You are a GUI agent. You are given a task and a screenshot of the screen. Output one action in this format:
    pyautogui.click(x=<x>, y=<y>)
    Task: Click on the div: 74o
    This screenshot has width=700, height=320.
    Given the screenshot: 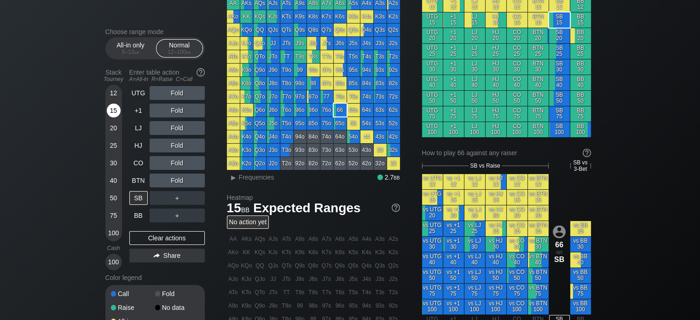 What is the action you would take?
    pyautogui.click(x=327, y=137)
    